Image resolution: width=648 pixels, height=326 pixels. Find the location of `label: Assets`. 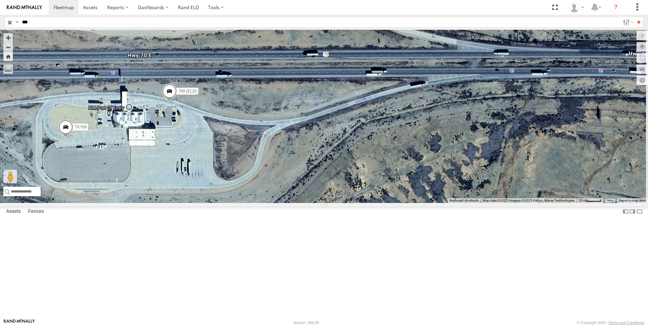

label: Assets is located at coordinates (13, 211).